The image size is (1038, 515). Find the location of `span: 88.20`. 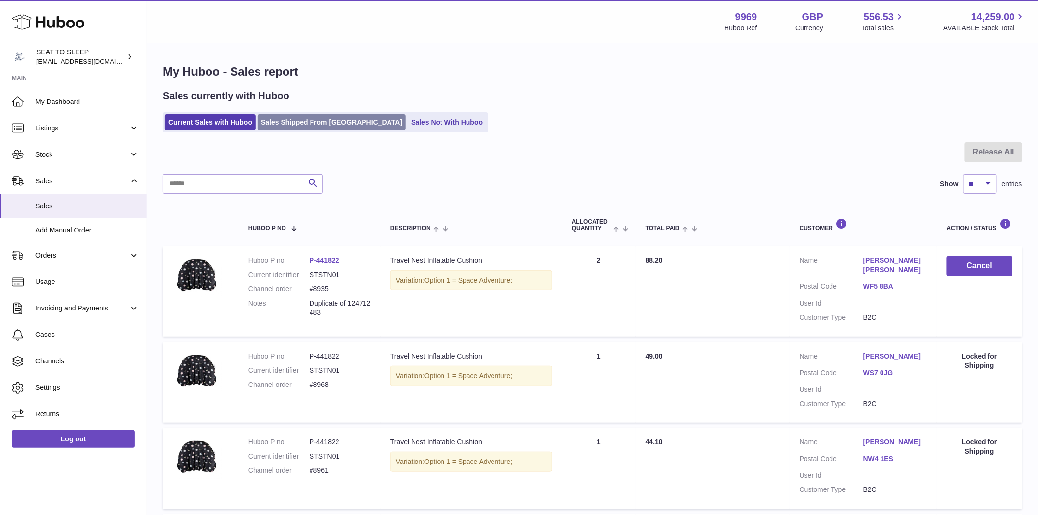

span: 88.20 is located at coordinates (654, 260).